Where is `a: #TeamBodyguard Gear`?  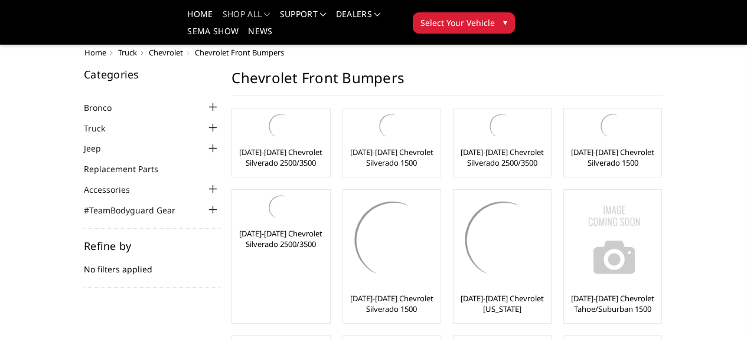 a: #TeamBodyguard Gear is located at coordinates (137, 210).